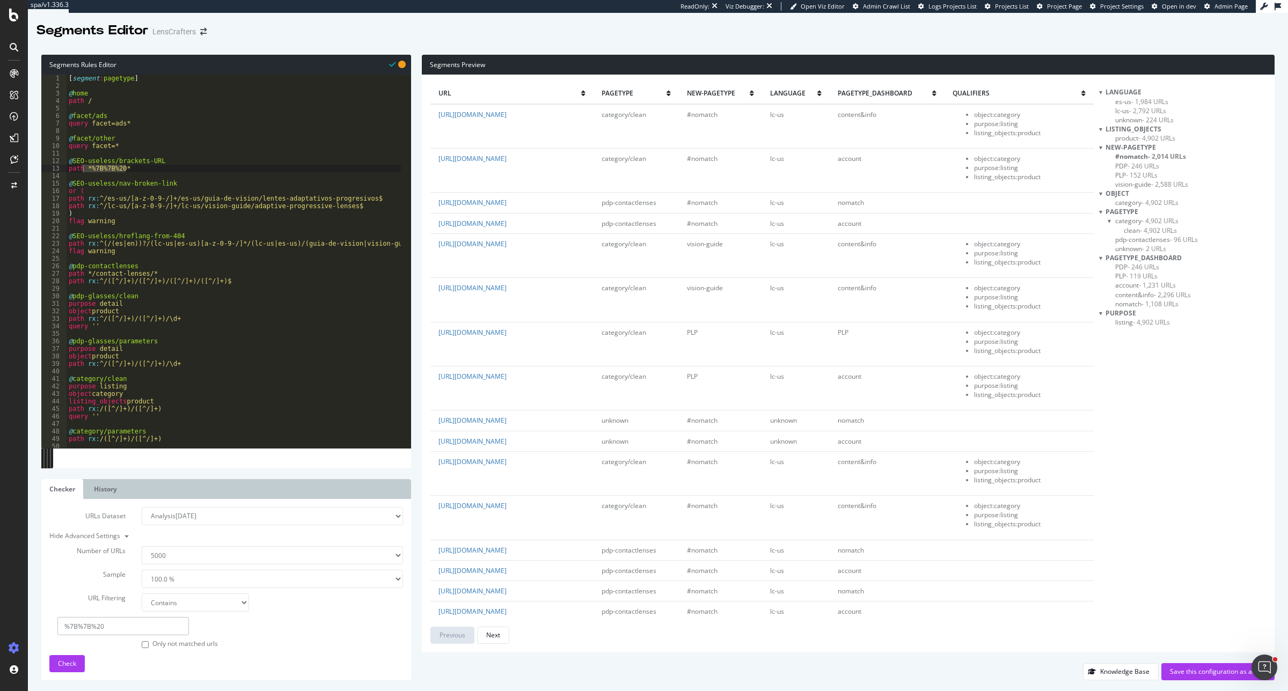  Describe the element at coordinates (62, 489) in the screenshot. I see `a: Checker` at that location.